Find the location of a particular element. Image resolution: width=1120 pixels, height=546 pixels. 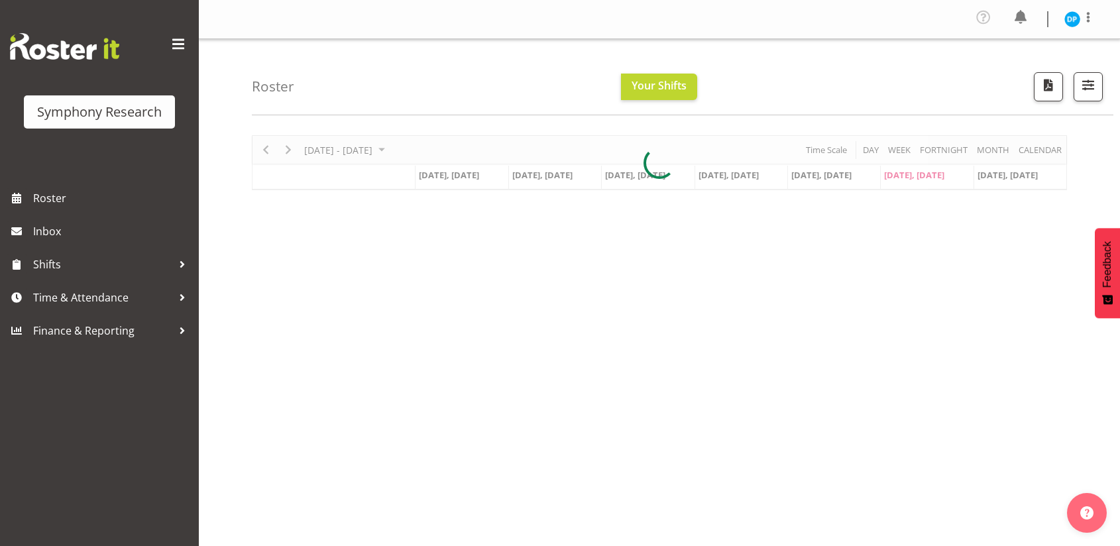

img: help-xxl-2.png is located at coordinates (1087, 513).